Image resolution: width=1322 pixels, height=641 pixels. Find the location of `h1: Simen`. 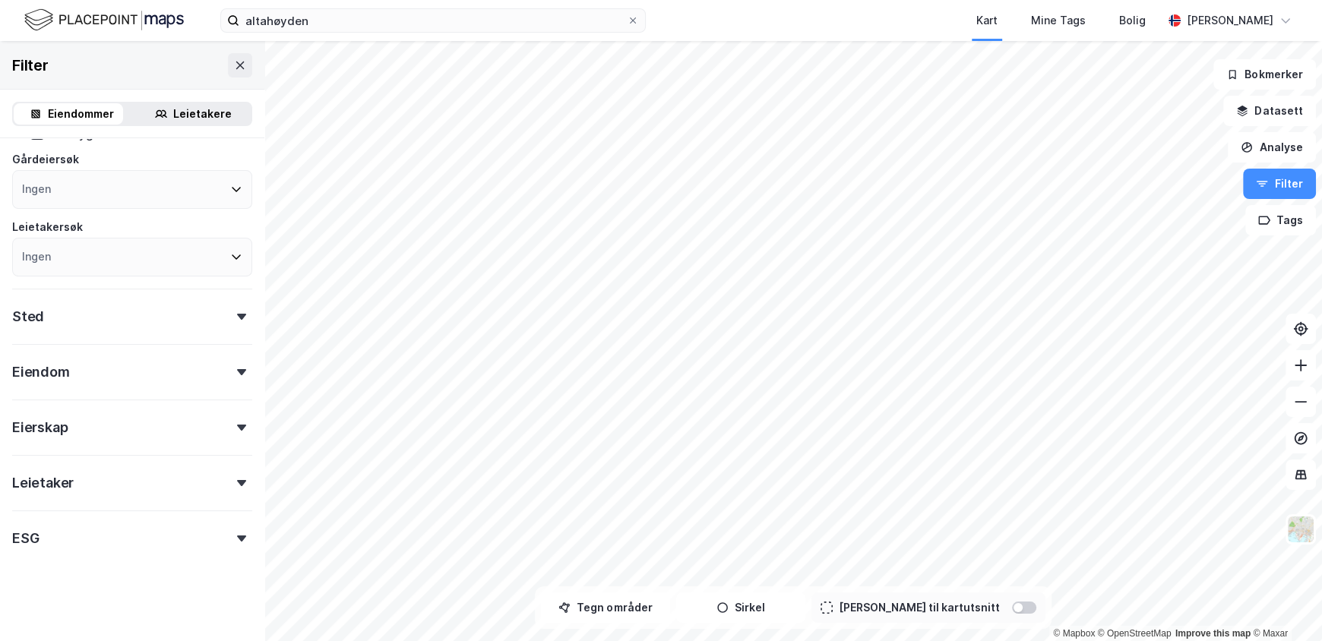

h1: Simen is located at coordinates (92, 13).